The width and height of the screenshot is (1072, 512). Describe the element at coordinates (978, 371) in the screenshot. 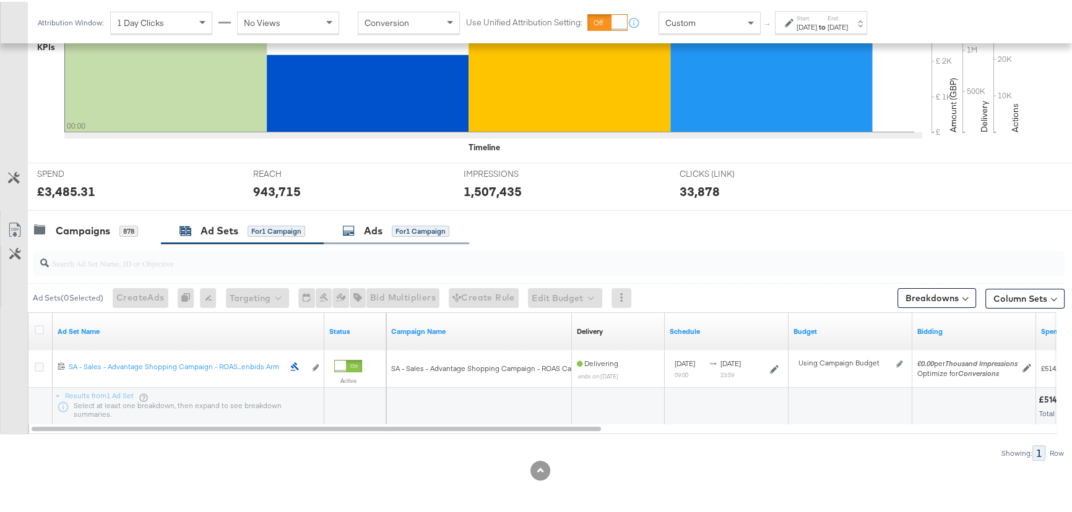

I see `em: Conversions` at that location.